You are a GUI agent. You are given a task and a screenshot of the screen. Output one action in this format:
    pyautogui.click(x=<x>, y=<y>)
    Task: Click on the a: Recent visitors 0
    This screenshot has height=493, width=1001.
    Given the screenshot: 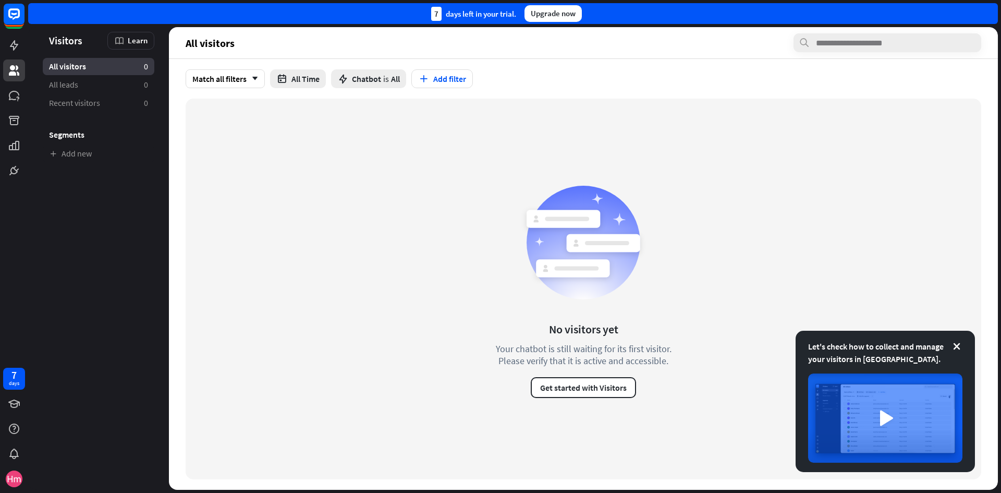 What is the action you would take?
    pyautogui.click(x=99, y=103)
    